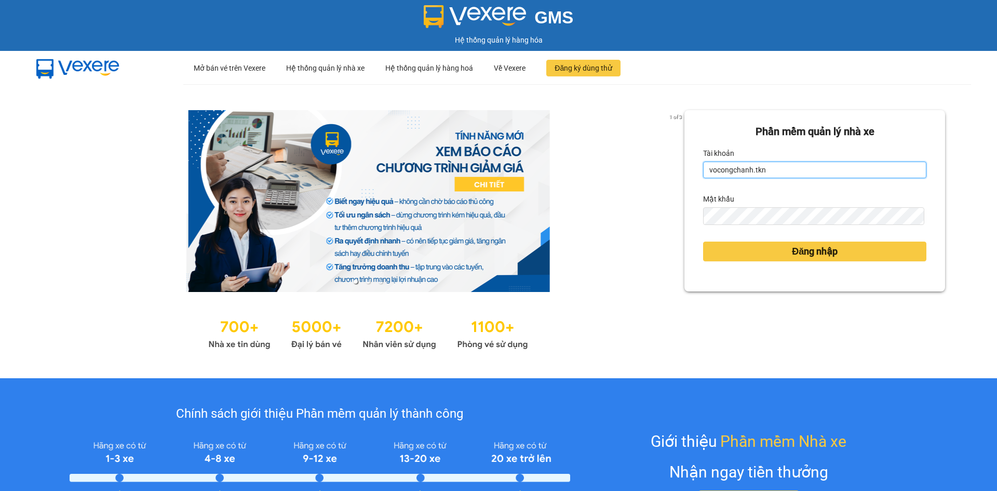 The image size is (997, 491). I want to click on div: Chính sách giới thiệu Phần mềm quản lý thành công, so click(319, 414).